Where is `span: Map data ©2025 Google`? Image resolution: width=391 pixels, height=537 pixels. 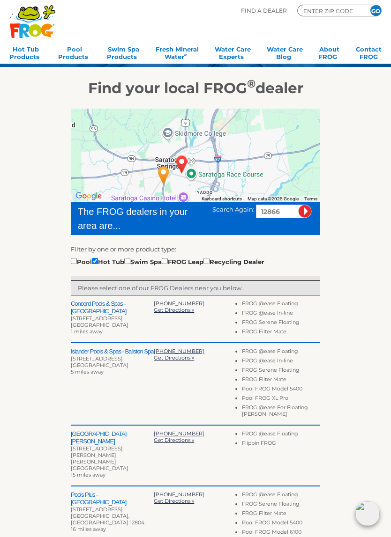 span: Map data ©2025 Google is located at coordinates (273, 199).